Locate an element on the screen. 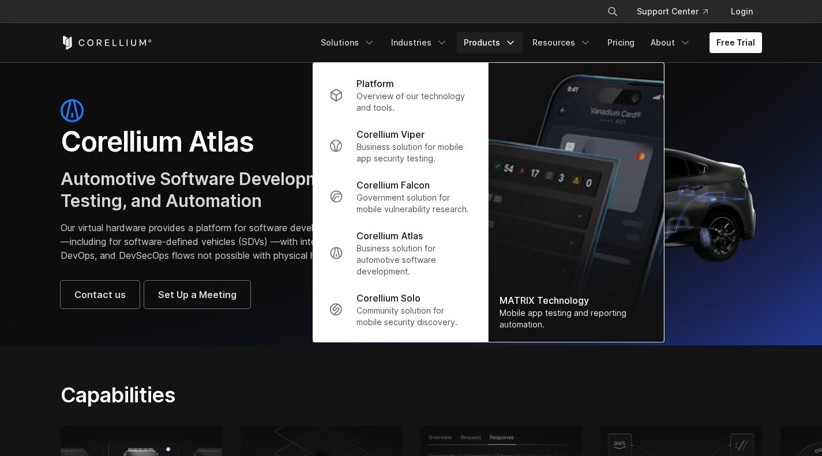  h1: Corellium Atlas is located at coordinates (230, 142).